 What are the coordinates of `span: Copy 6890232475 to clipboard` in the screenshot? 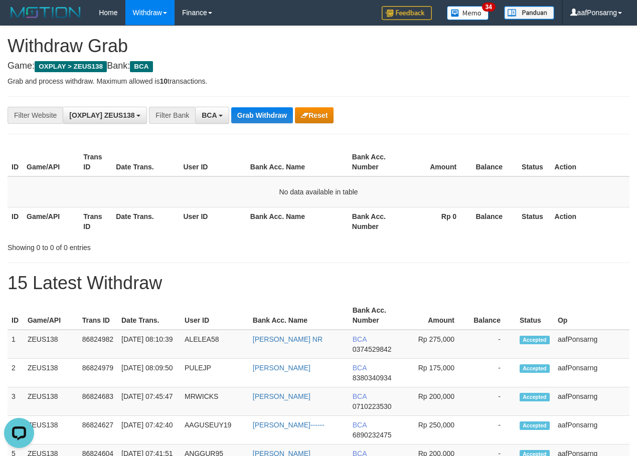 It's located at (372, 435).